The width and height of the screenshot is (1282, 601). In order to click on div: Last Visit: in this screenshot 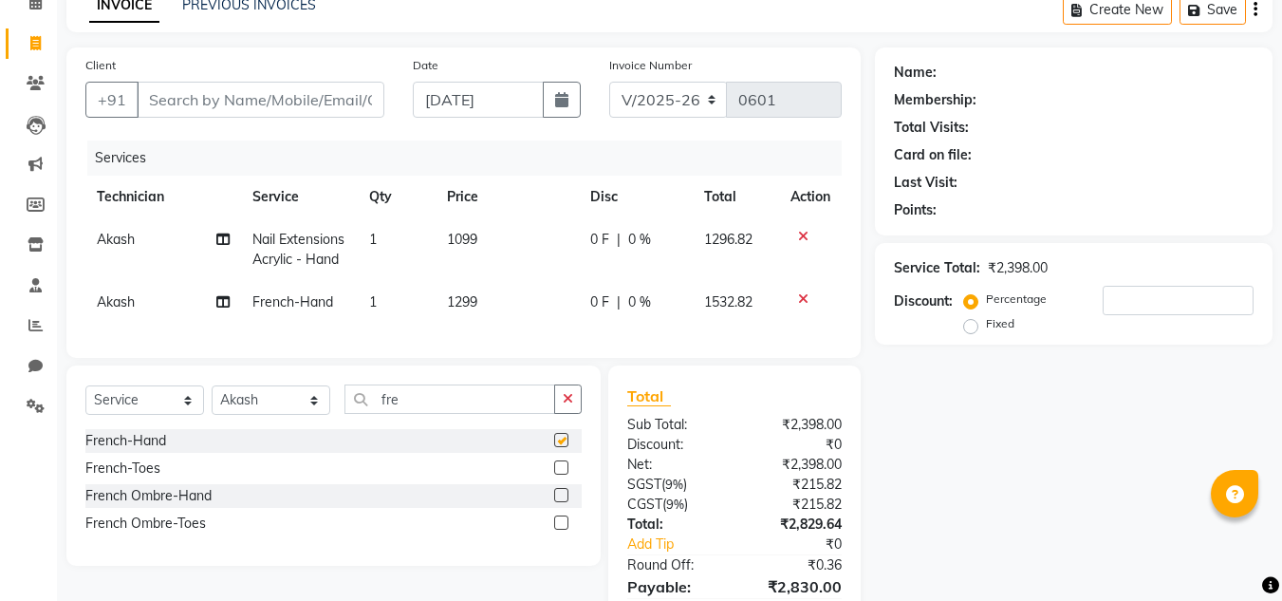, I will do `click(925, 182)`.